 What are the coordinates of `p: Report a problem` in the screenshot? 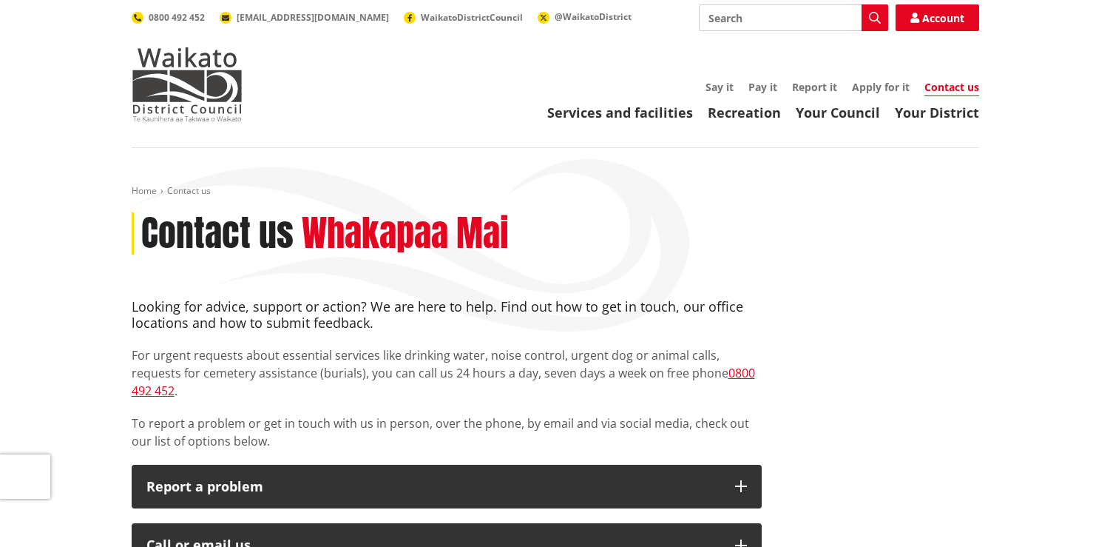 It's located at (433, 487).